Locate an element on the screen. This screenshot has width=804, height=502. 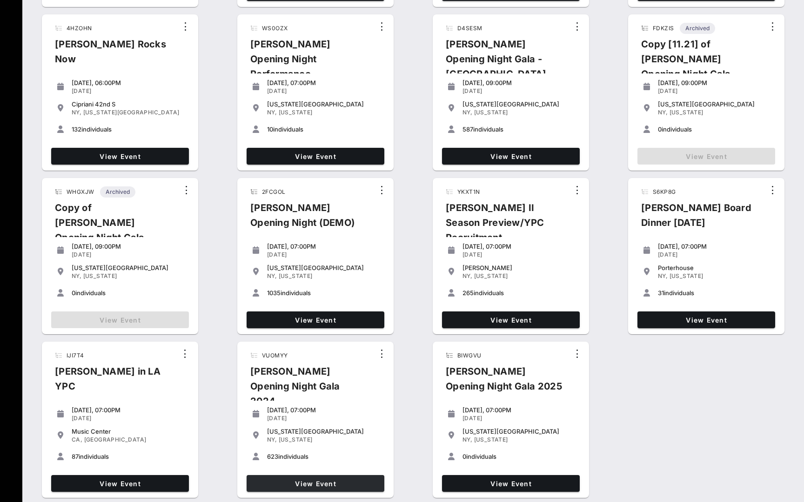
span: 132 is located at coordinates (76, 129).